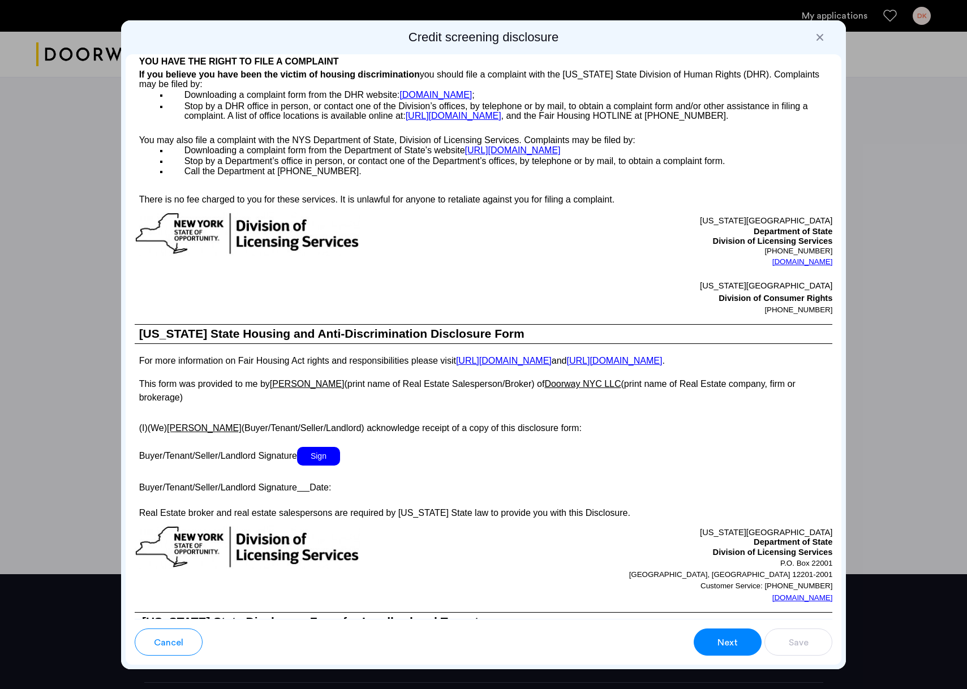 The height and width of the screenshot is (689, 967). What do you see at coordinates (484, 391) in the screenshot?
I see `p: This form was provided to me by (print name of Real Estate Salesperson/Broker) of (print name of ...` at bounding box center [484, 391].